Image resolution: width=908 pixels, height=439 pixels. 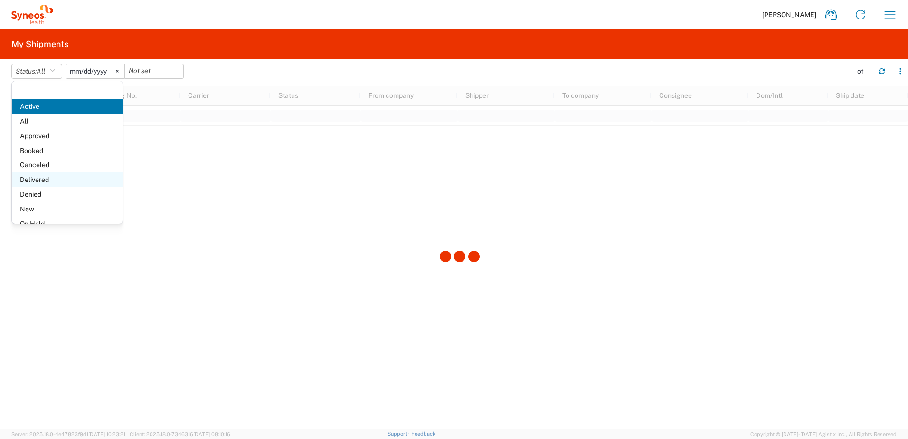 What do you see at coordinates (863, 71) in the screenshot?
I see `div: - of -` at bounding box center [863, 71].